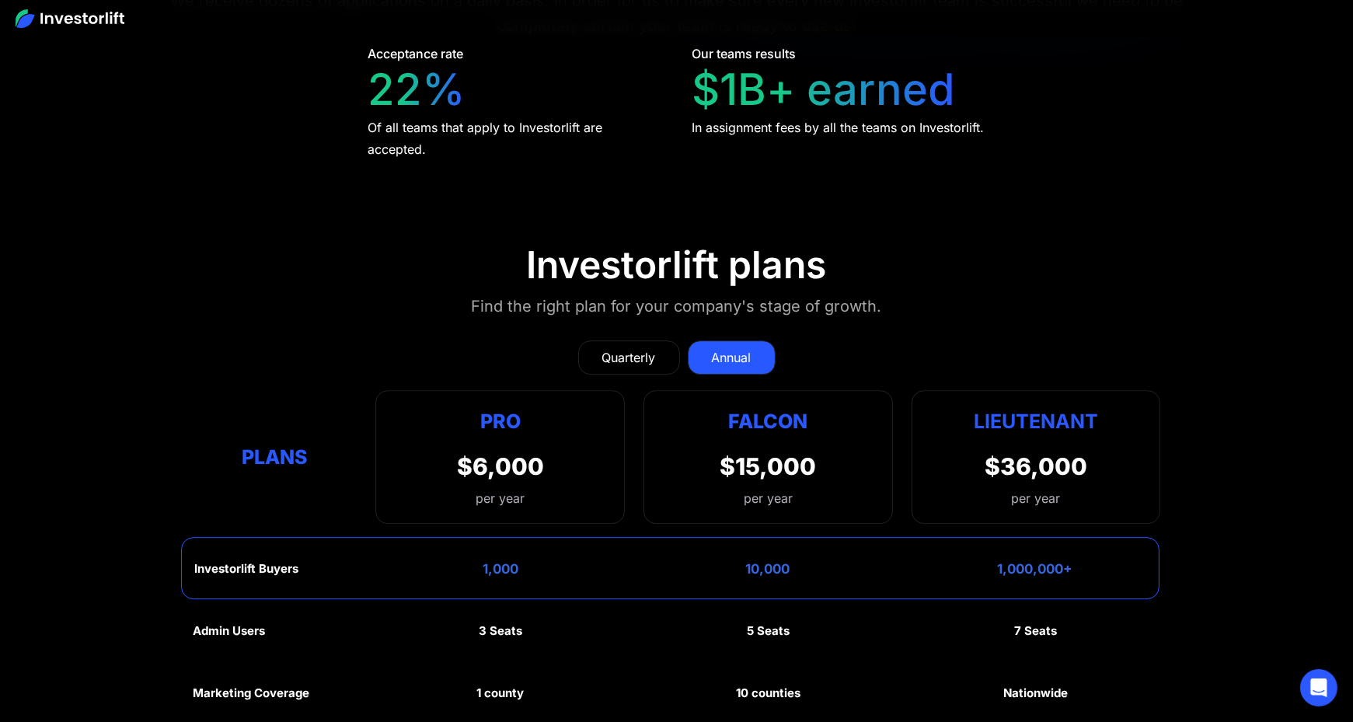 Image resolution: width=1353 pixels, height=722 pixels. I want to click on div: 5 Seats, so click(768, 631).